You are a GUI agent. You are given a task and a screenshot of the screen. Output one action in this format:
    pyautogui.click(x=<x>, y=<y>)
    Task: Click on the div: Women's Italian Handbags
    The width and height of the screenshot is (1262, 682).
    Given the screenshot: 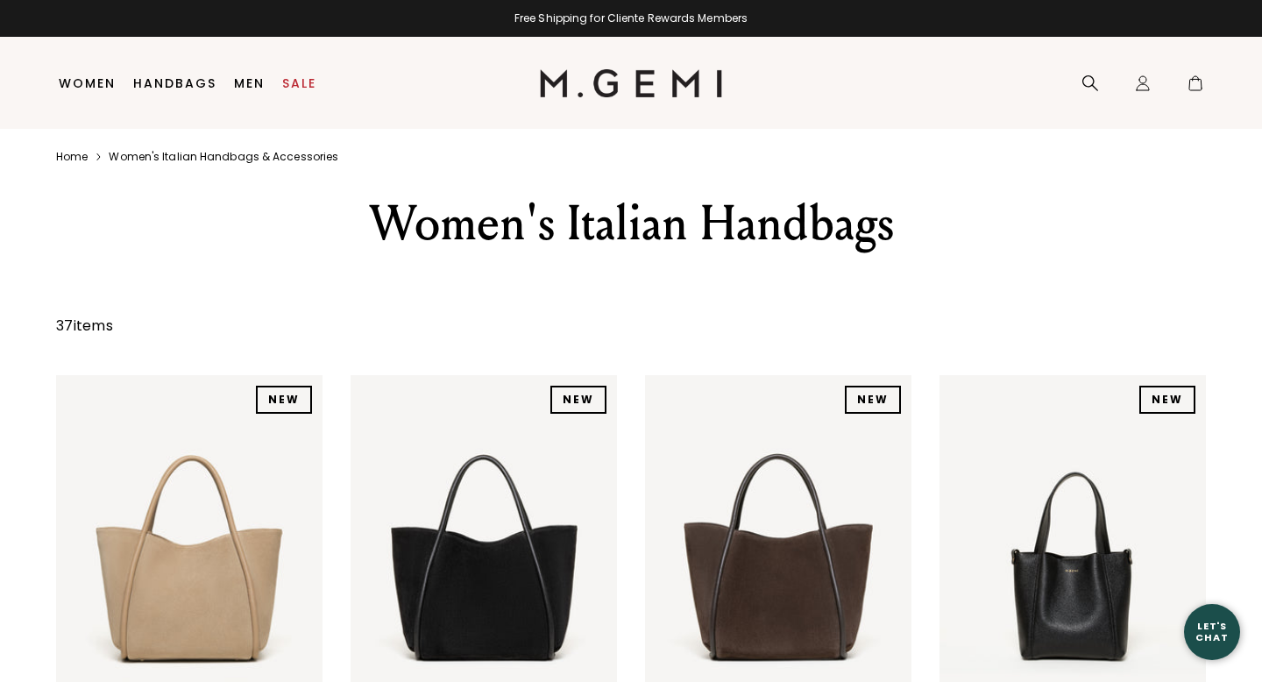 What is the action you would take?
    pyautogui.click(x=631, y=223)
    